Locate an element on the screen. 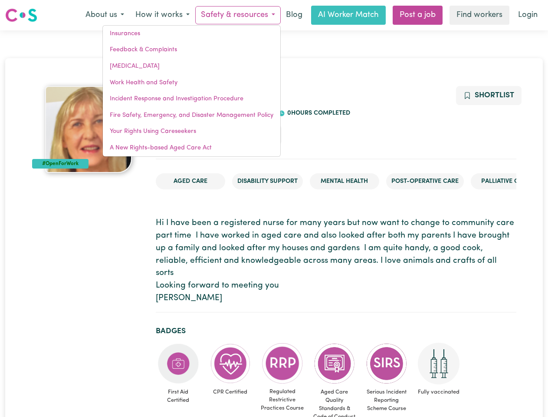 The image size is (548, 417). a: Insurances is located at coordinates (191, 34).